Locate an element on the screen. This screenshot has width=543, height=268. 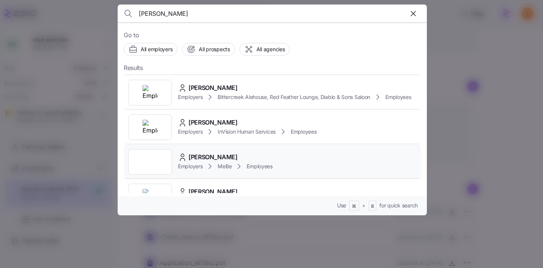
span: All employers is located at coordinates (156, 49).